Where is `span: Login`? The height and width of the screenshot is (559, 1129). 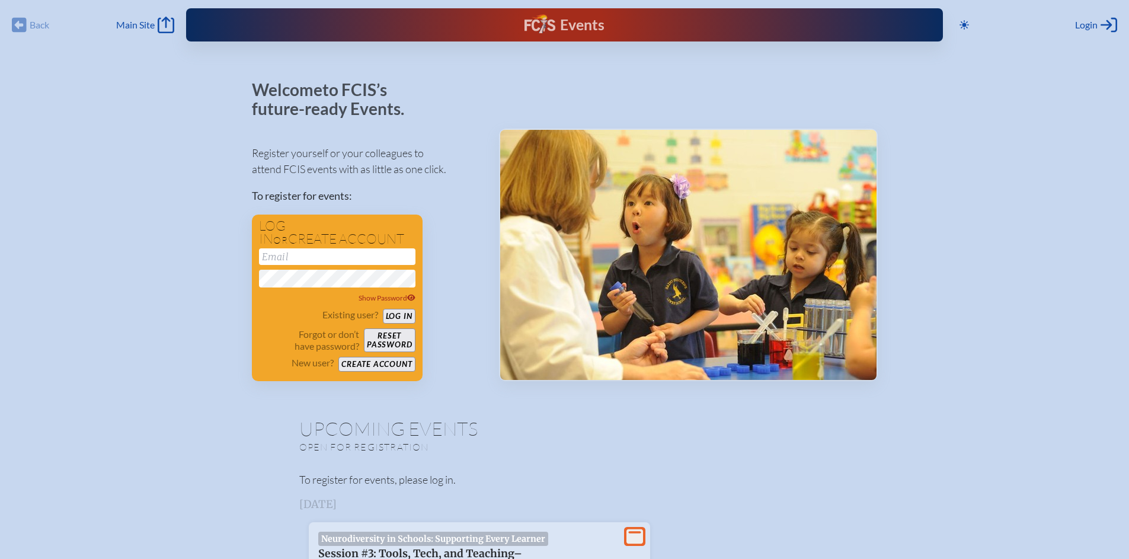 span: Login is located at coordinates (1086, 25).